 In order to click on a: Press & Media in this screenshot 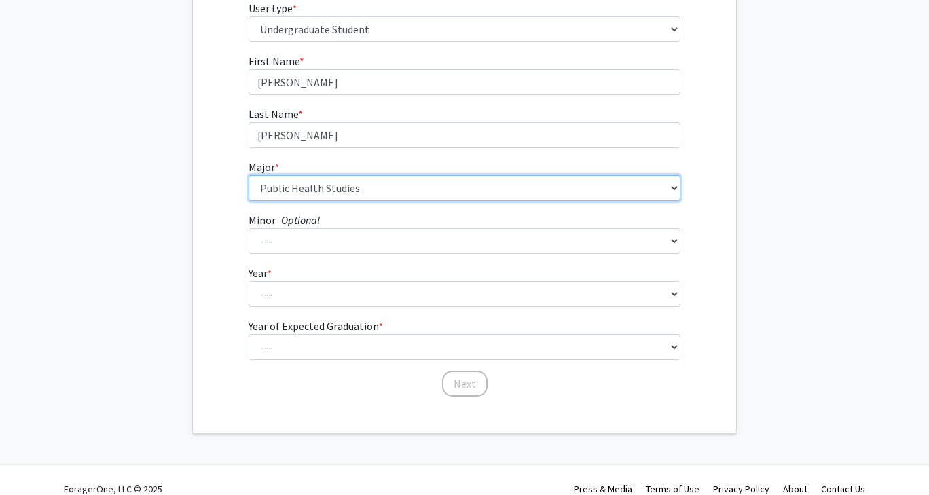, I will do `click(603, 489)`.